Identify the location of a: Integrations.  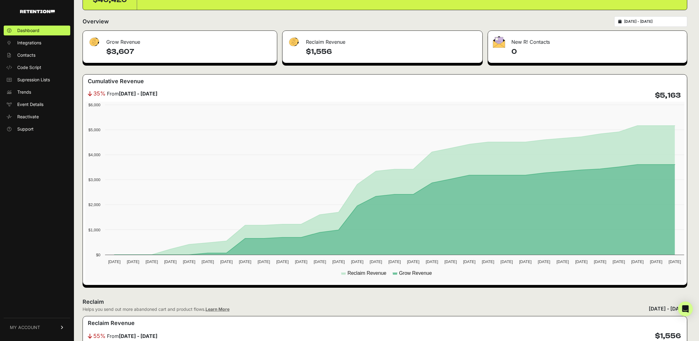
(37, 43).